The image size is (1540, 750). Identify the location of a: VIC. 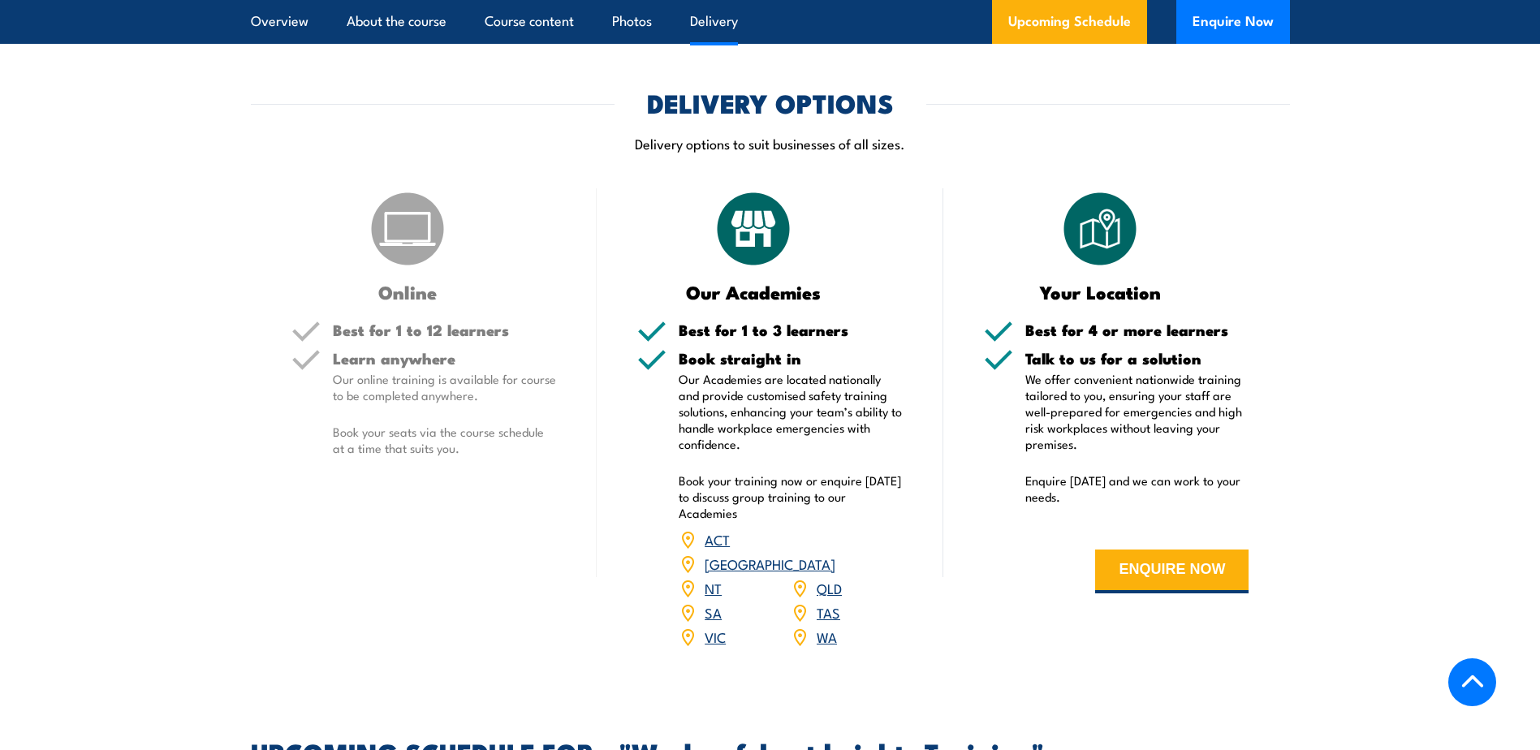
(715, 637).